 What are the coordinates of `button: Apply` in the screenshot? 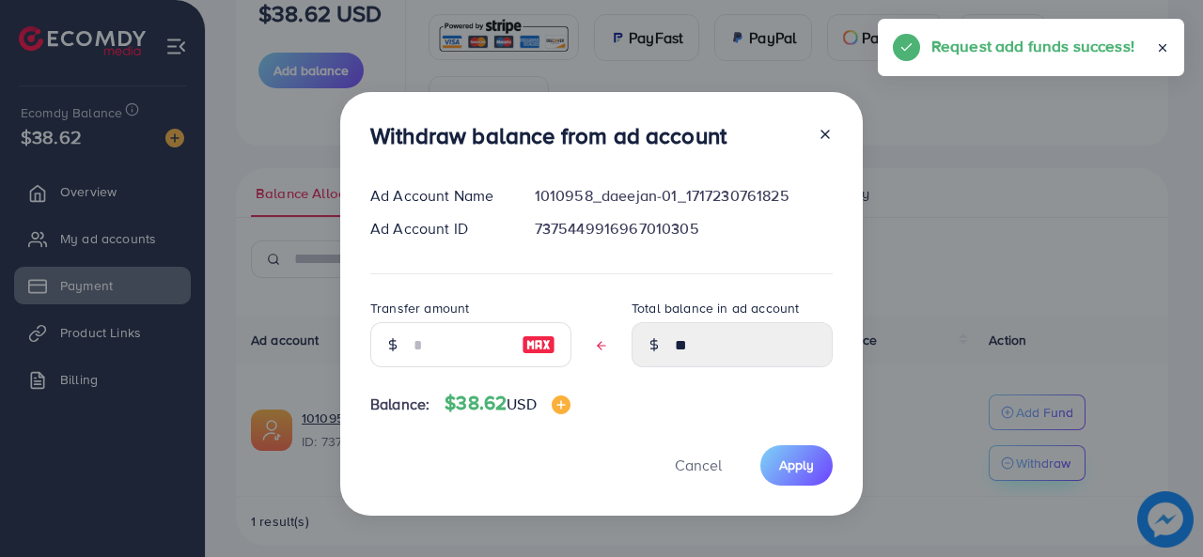 It's located at (796, 465).